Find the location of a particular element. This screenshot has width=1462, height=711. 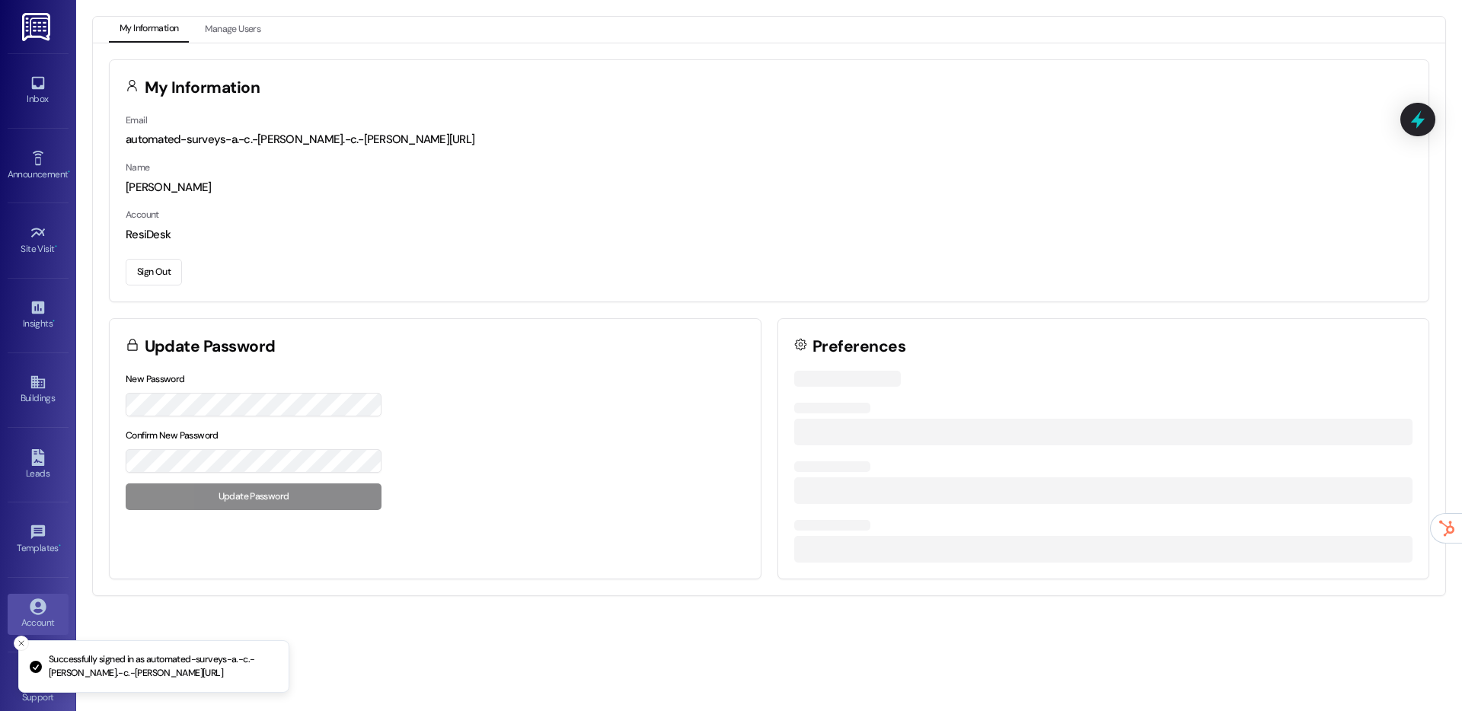

label: Account is located at coordinates (142, 215).